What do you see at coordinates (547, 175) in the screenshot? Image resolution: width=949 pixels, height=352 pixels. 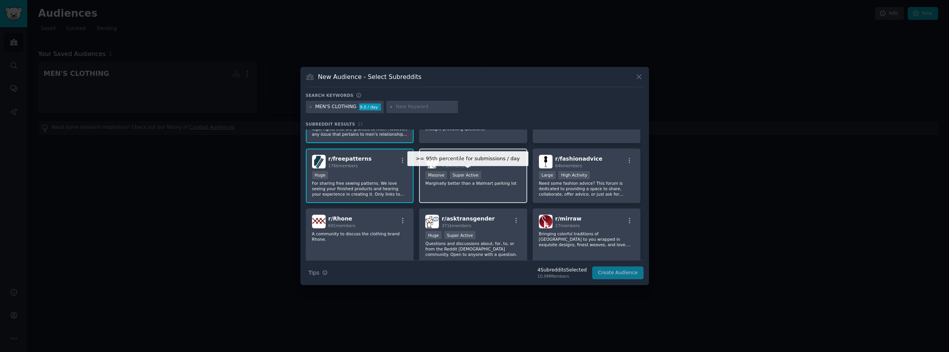 I see `div: Large` at bounding box center [547, 175].